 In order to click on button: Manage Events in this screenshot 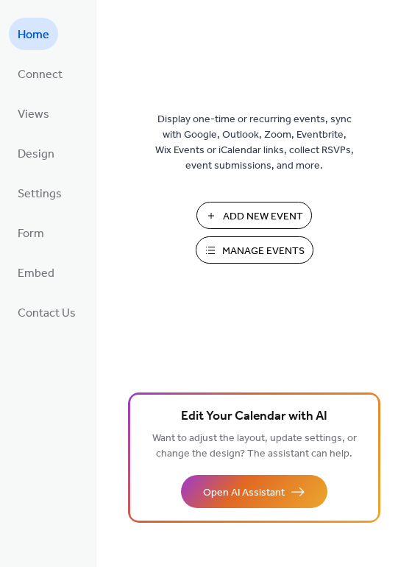, I will do `click(255, 249)`.